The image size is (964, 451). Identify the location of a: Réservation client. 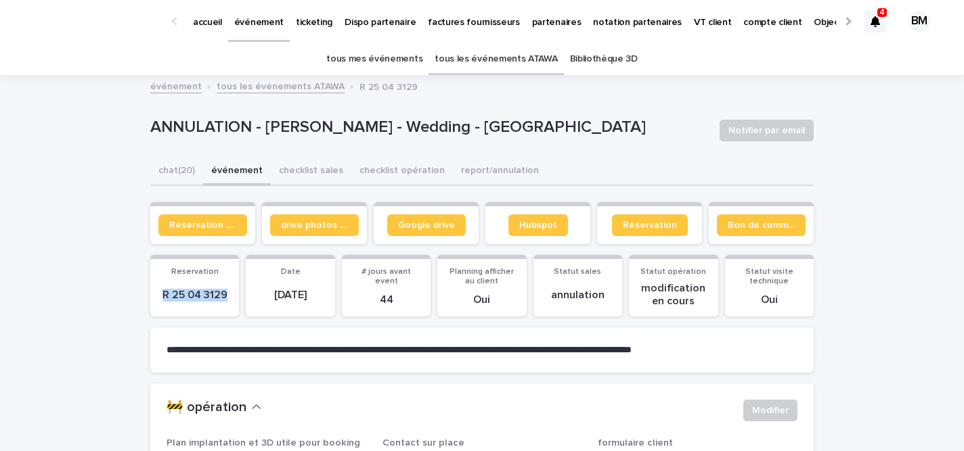
(202, 225).